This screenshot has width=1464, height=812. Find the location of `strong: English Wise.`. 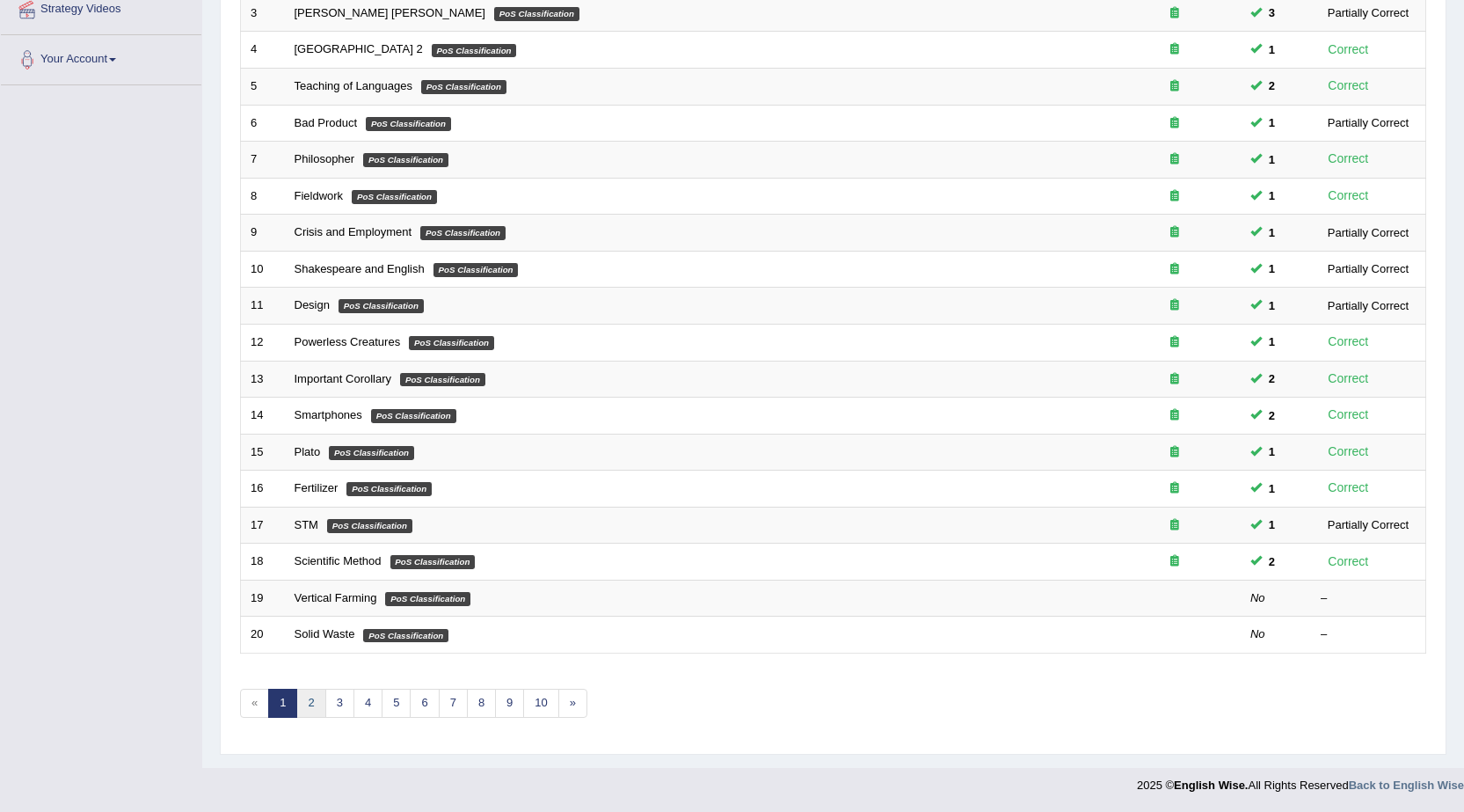

strong: English Wise. is located at coordinates (1211, 784).